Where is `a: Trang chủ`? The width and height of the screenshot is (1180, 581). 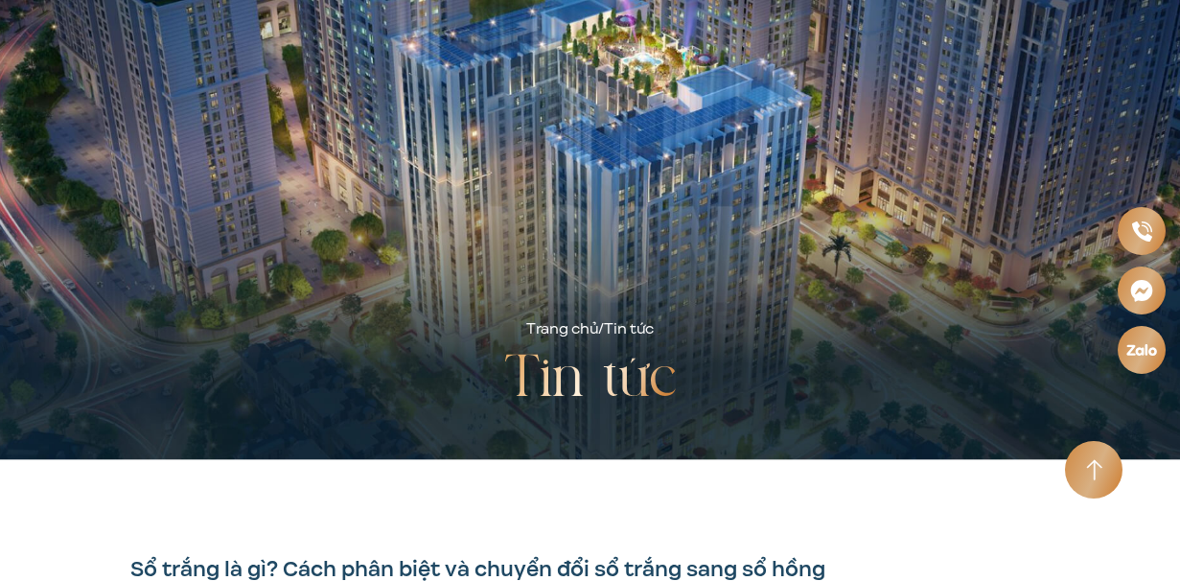 a: Trang chủ is located at coordinates (562, 329).